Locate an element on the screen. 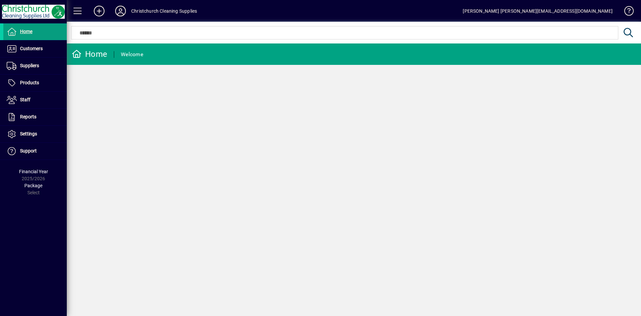  button: Add is located at coordinates (99, 11).